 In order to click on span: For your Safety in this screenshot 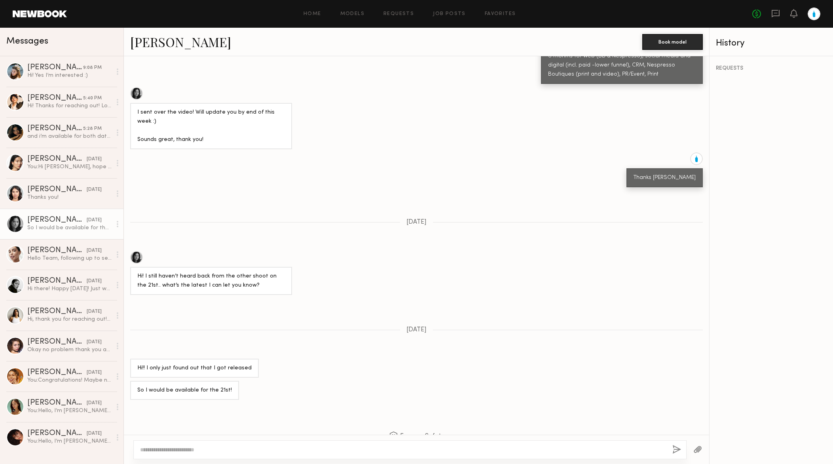, I will do `click(416, 436)`.